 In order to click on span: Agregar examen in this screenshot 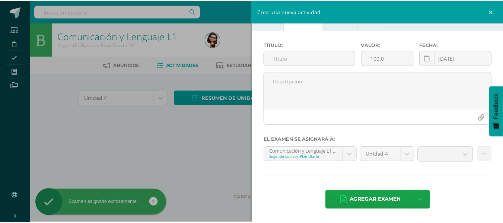, I will do `click(379, 200)`.